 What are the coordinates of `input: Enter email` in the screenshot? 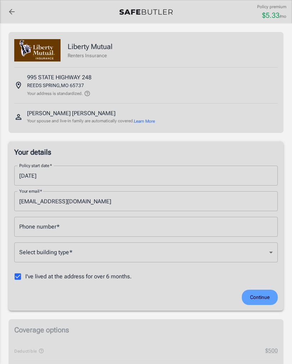 It's located at (146, 201).